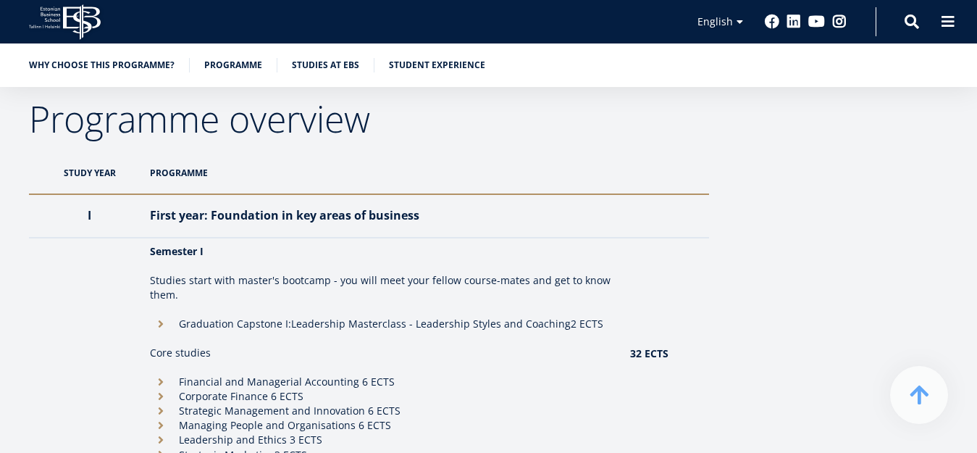  Describe the element at coordinates (177, 251) in the screenshot. I see `strong: Semester I` at that location.